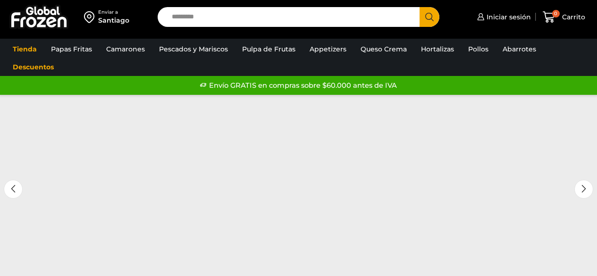 The image size is (597, 276). What do you see at coordinates (478, 49) in the screenshot?
I see `a: Pollos` at bounding box center [478, 49].